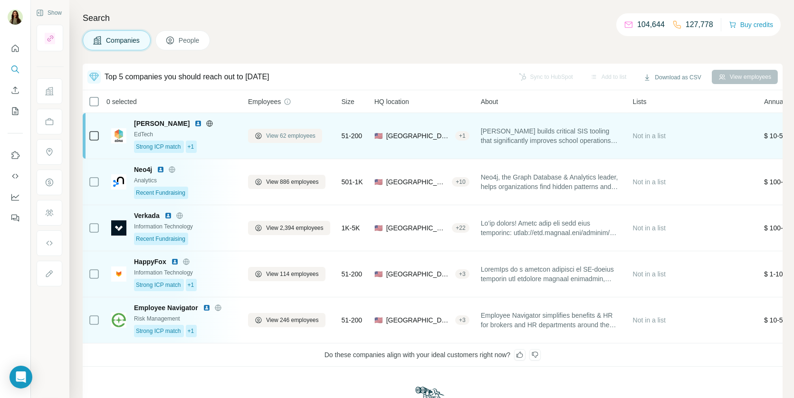 The width and height of the screenshot is (794, 398). I want to click on span: HappyFox, so click(150, 262).